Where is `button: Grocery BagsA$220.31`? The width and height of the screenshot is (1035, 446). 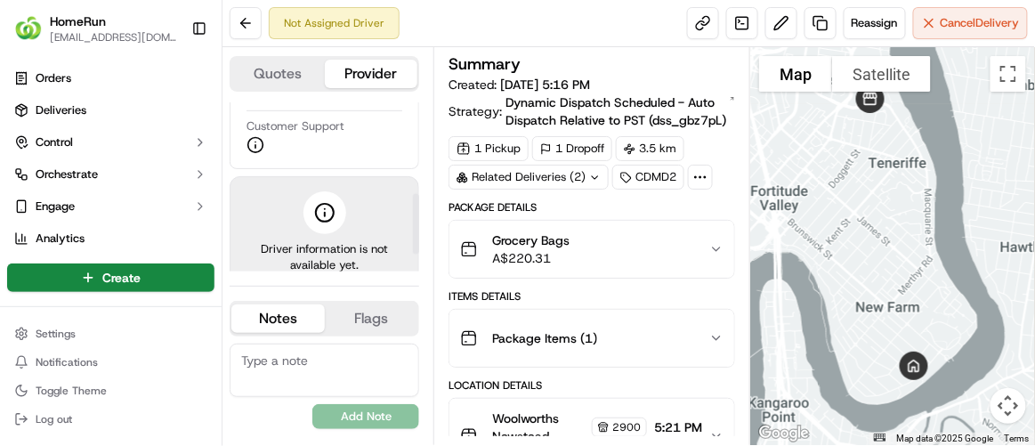
button: Grocery BagsA$220.31 is located at coordinates (592, 249).